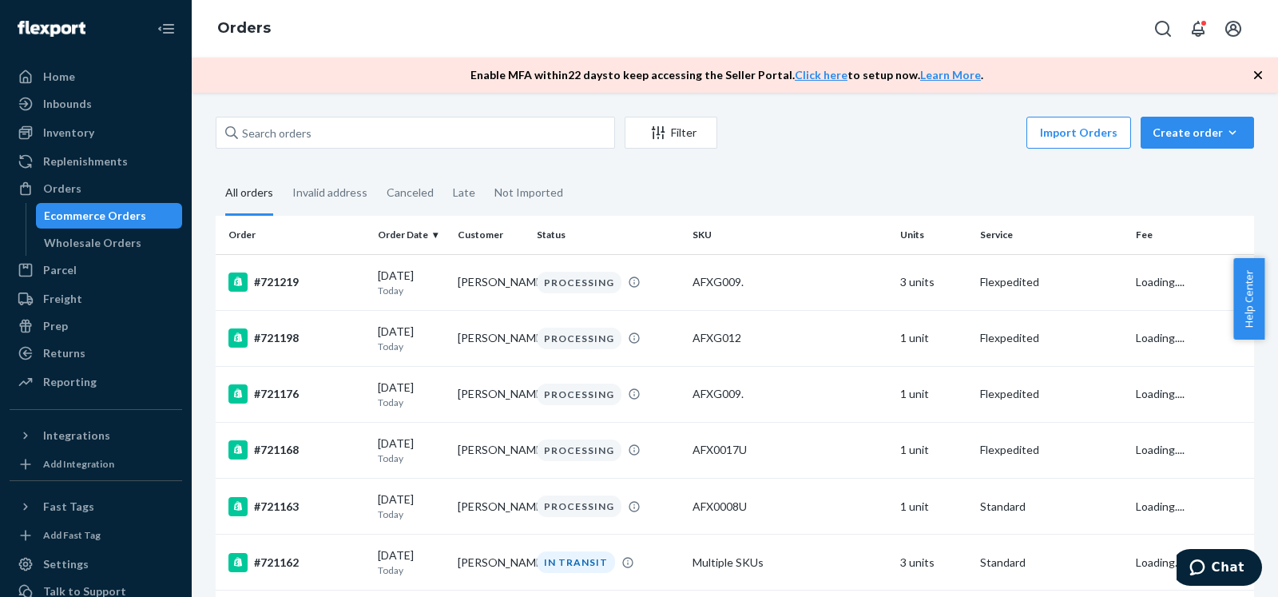  Describe the element at coordinates (296, 338) in the screenshot. I see `div: #721198` at that location.